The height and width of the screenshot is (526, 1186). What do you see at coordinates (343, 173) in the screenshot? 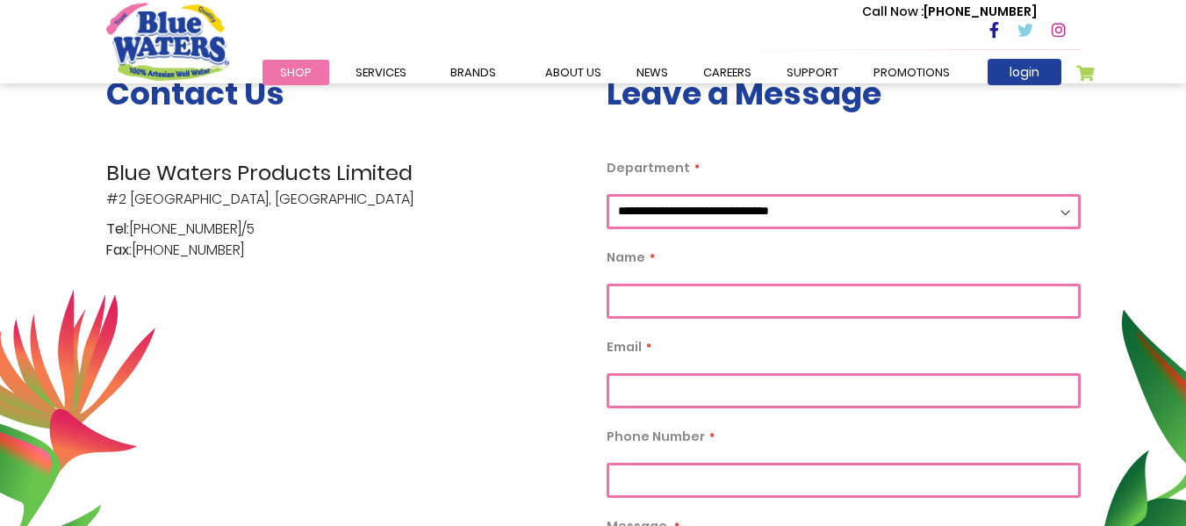
I see `span: Blue Waters Products Limited` at bounding box center [343, 173].